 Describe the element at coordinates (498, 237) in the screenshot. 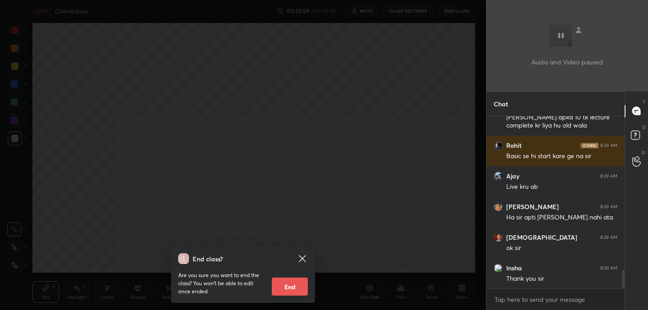

I see `img: a9fe26c730b14c3c80ccd02c90a2b8eb.jpg` at that location.